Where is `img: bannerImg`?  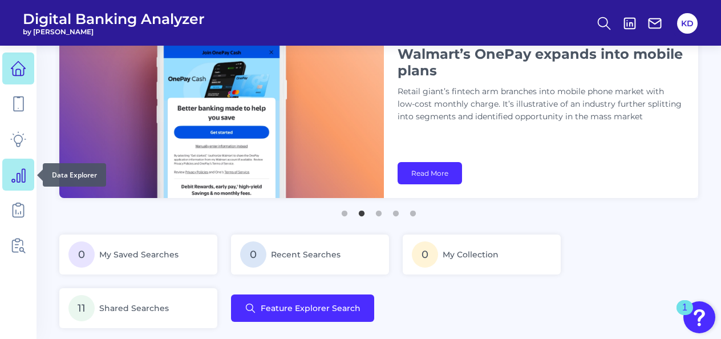
img: bannerImg is located at coordinates (221, 107).